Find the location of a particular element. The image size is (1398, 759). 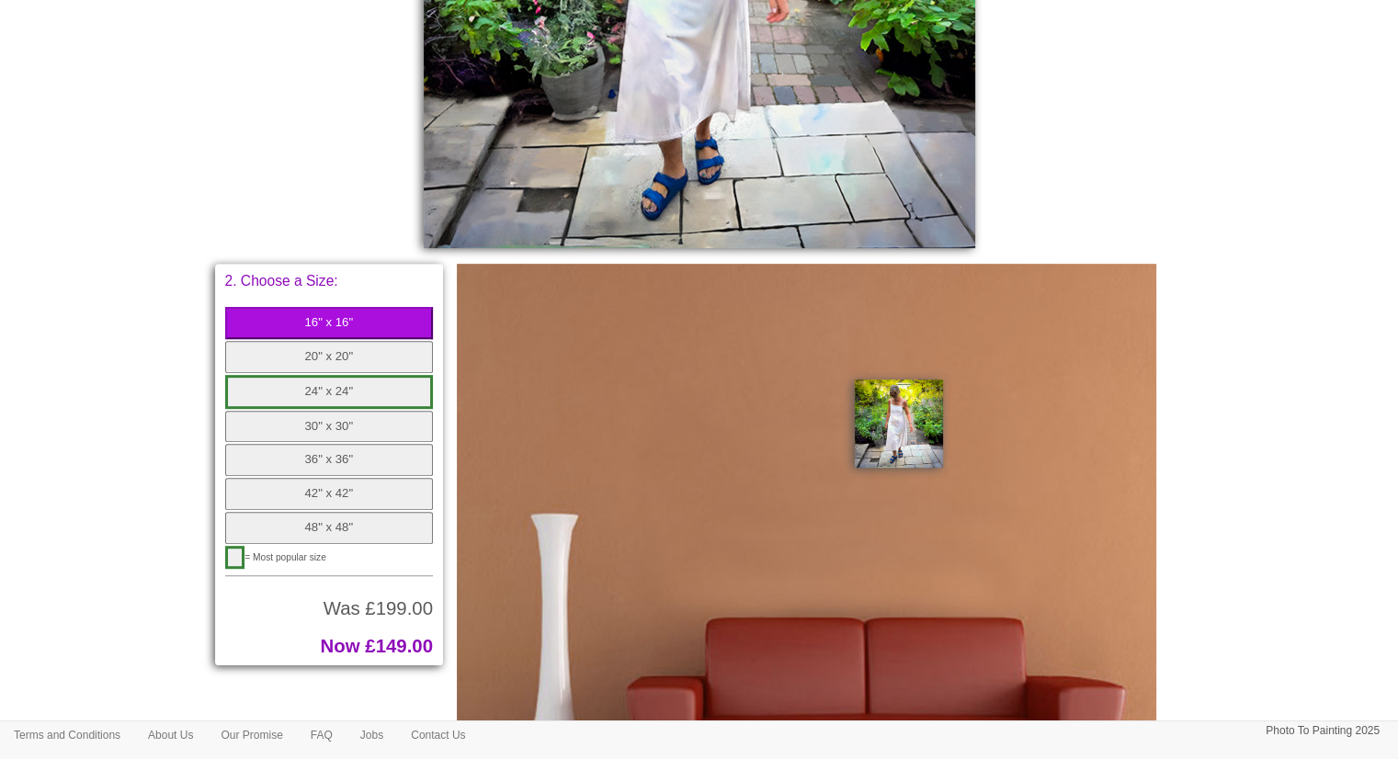

span: Was £199.00 is located at coordinates (378, 608).